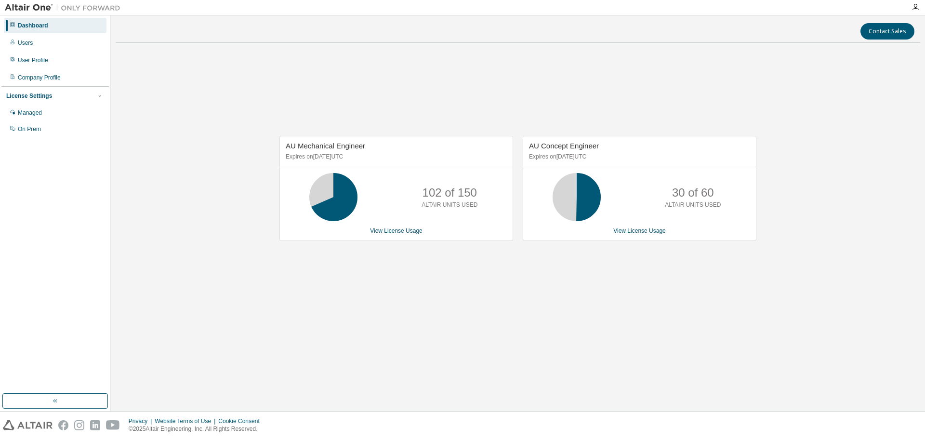 This screenshot has height=439, width=925. Describe the element at coordinates (33, 26) in the screenshot. I see `div: Dashboard` at that location.